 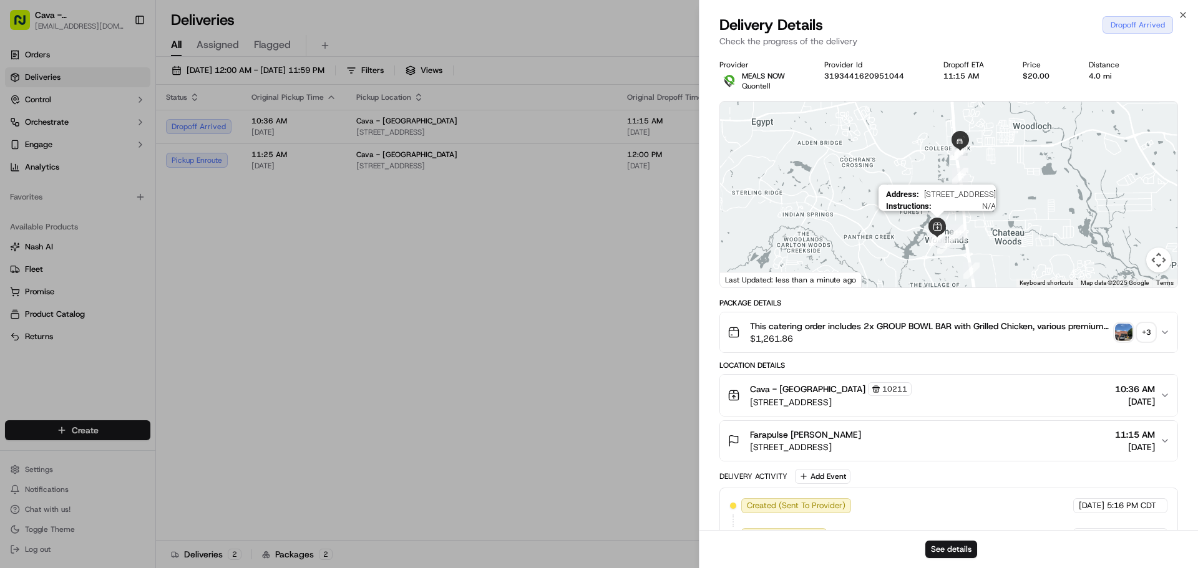 I want to click on span: Quontell, so click(x=756, y=86).